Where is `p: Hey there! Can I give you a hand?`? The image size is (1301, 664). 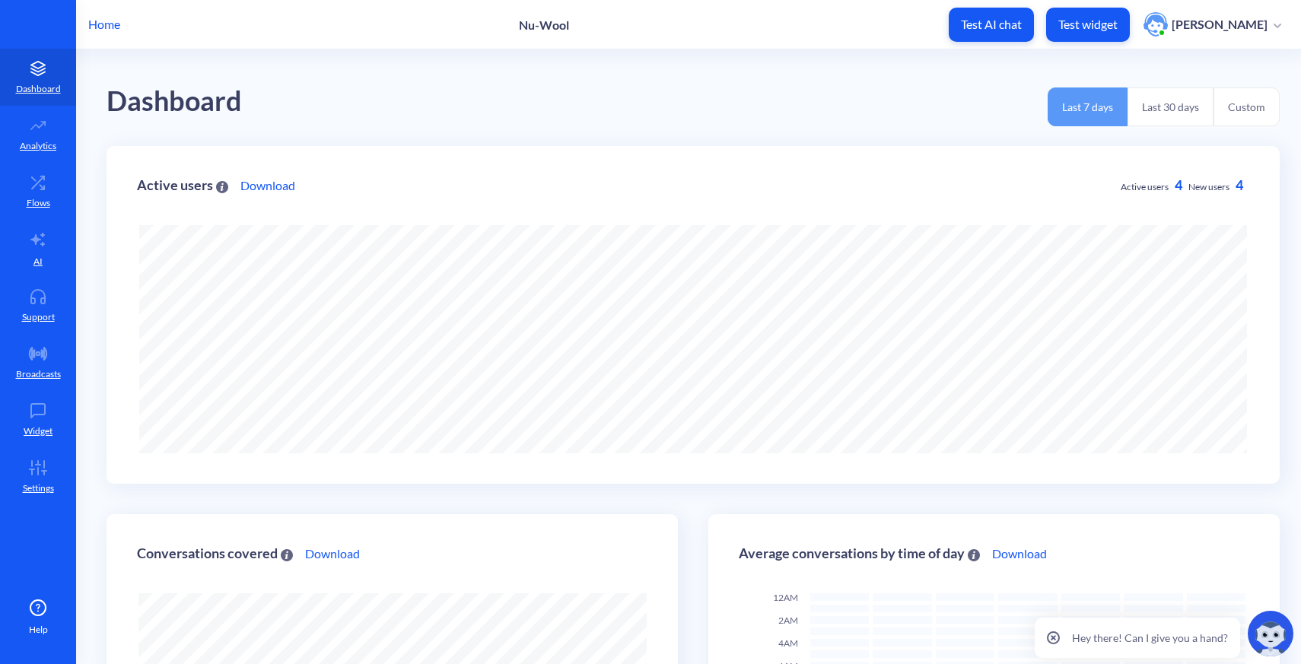 p: Hey there! Can I give you a hand? is located at coordinates (1150, 638).